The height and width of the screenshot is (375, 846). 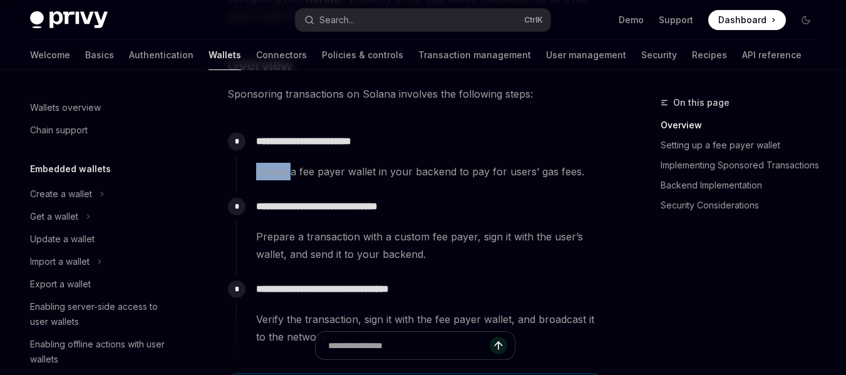 I want to click on a: Enabling offline actions with user wallets, so click(x=100, y=352).